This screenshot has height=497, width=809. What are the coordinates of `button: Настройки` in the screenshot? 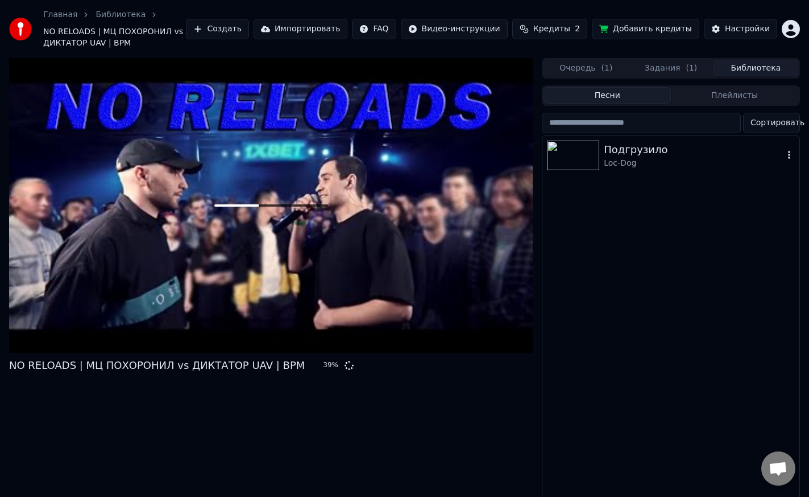 It's located at (741, 29).